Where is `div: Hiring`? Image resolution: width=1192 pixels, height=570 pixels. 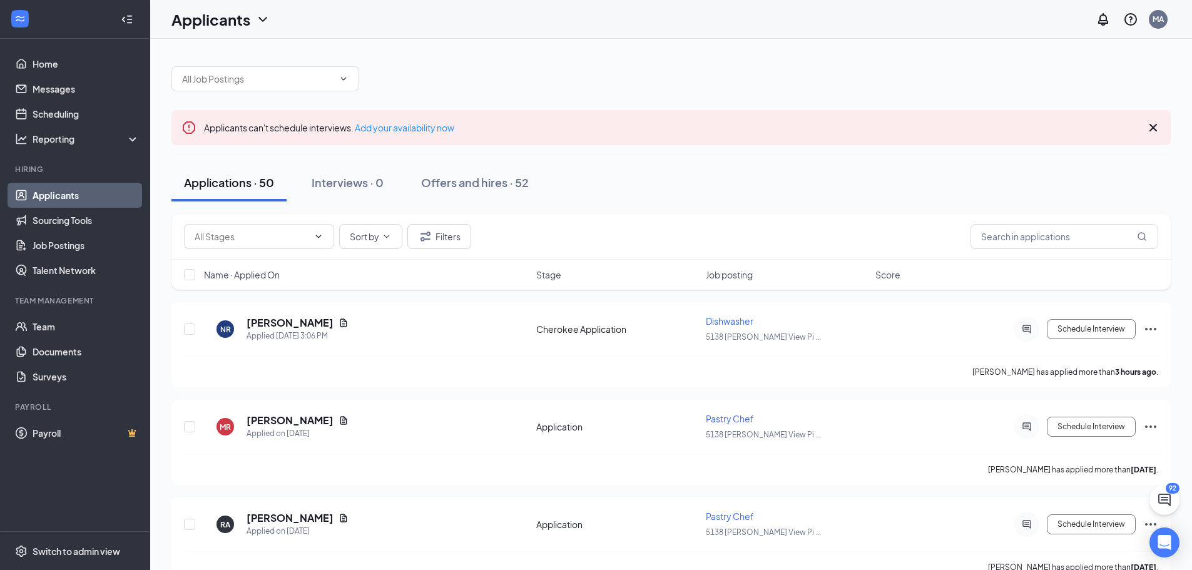
div: Hiring is located at coordinates (76, 169).